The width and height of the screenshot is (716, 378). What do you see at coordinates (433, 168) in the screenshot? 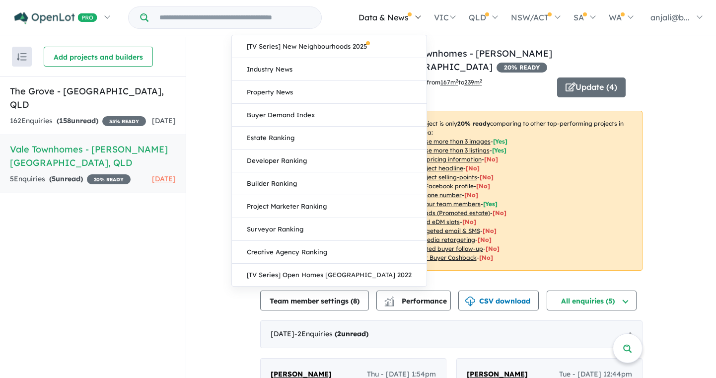
I see `u: Add project headline` at bounding box center [433, 168].